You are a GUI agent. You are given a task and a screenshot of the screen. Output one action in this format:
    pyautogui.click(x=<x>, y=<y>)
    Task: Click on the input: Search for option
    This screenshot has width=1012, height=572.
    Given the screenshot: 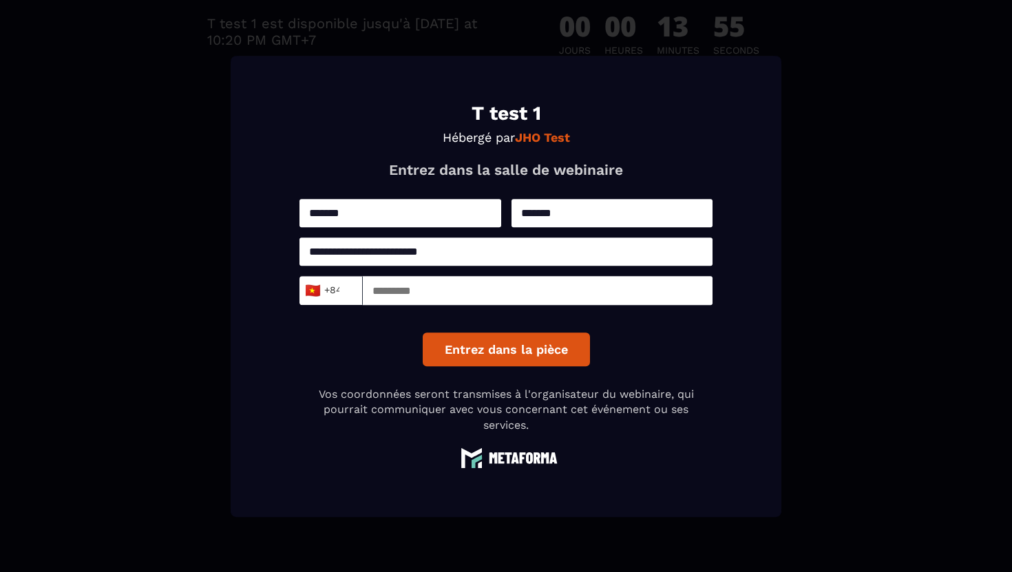 What is the action you would take?
    pyautogui.click(x=345, y=291)
    